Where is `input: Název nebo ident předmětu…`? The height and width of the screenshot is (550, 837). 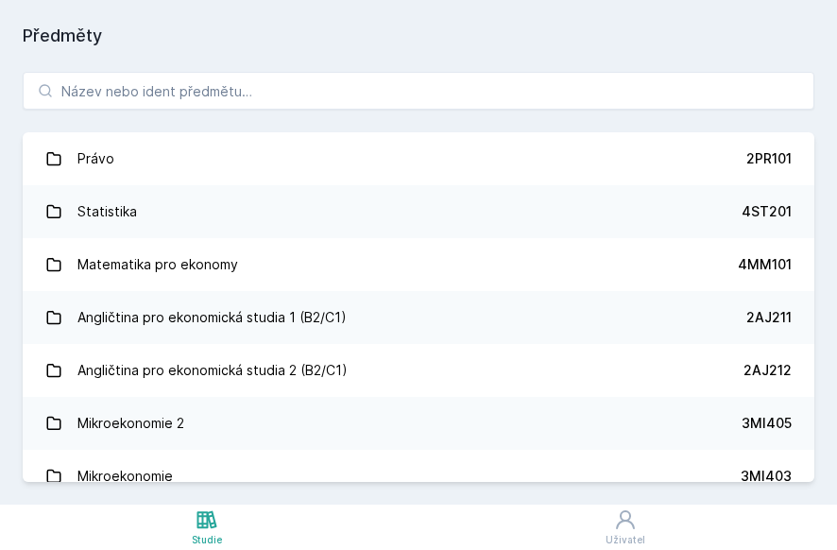 input: Název nebo ident předmětu… is located at coordinates (418, 91).